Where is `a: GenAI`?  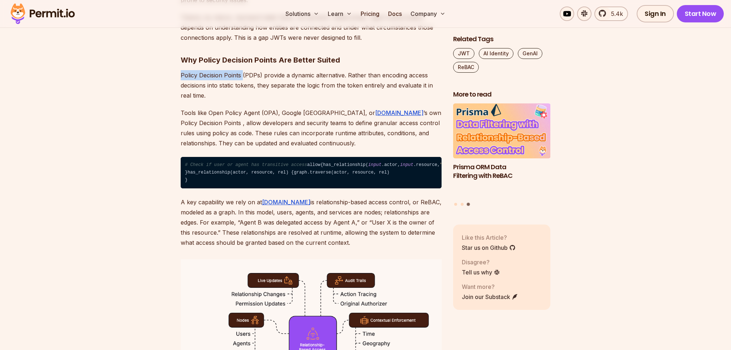
a: GenAI is located at coordinates (530, 53).